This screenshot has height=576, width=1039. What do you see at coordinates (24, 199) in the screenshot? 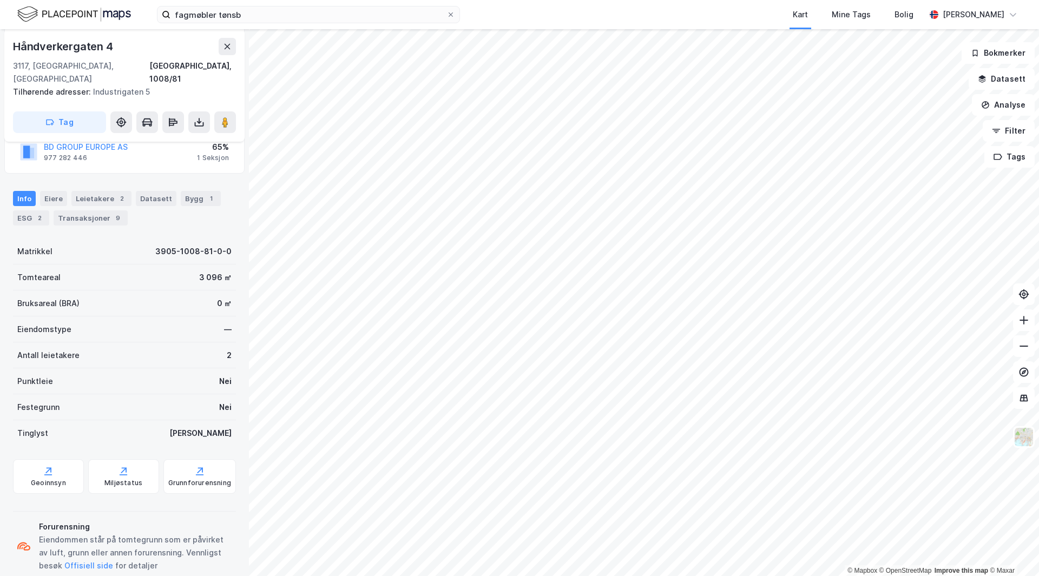
I see `div: Info` at bounding box center [24, 199].